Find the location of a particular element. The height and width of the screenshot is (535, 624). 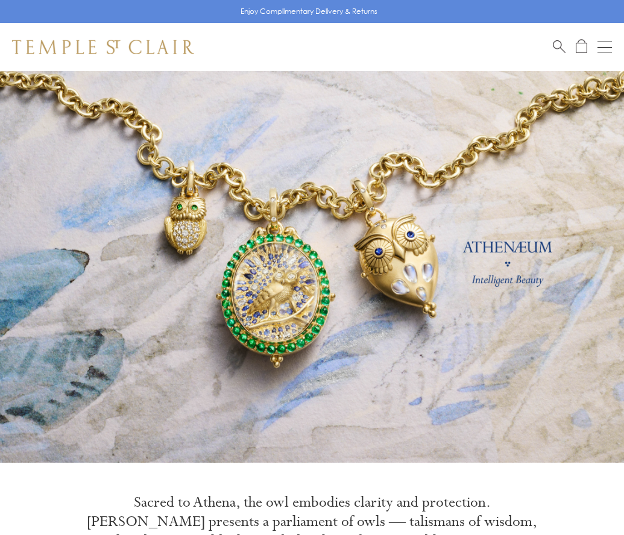

img: Temple St. Clair is located at coordinates (103, 47).